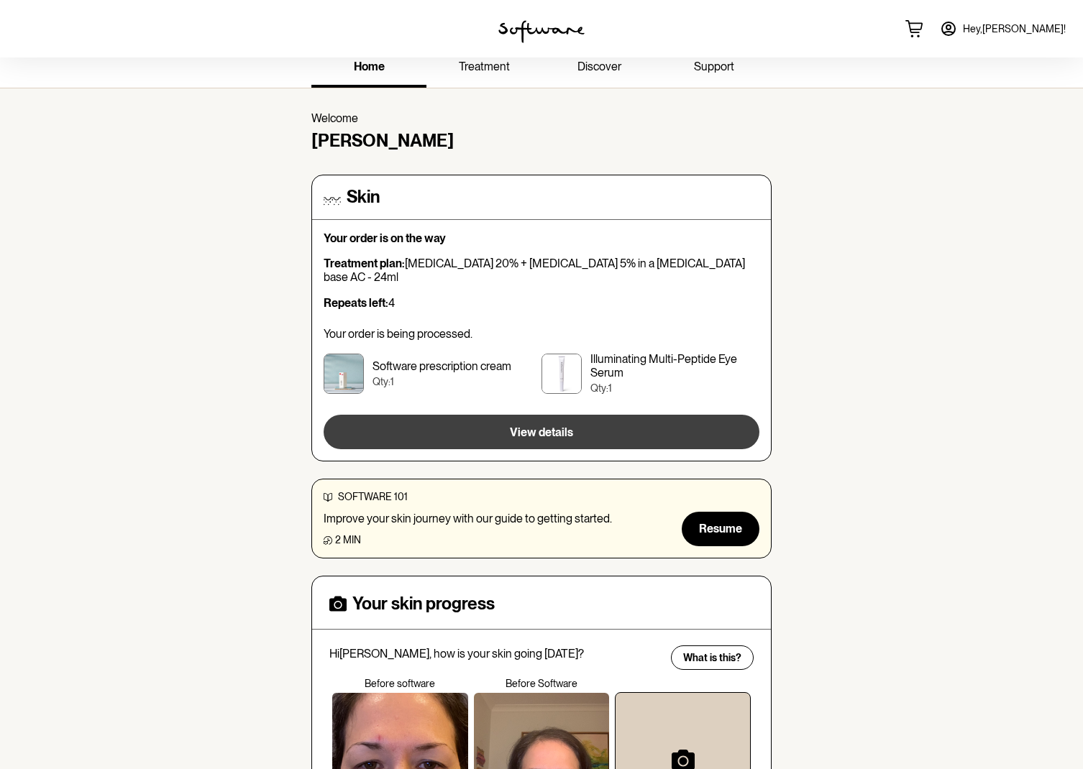  I want to click on span: What is this?, so click(712, 658).